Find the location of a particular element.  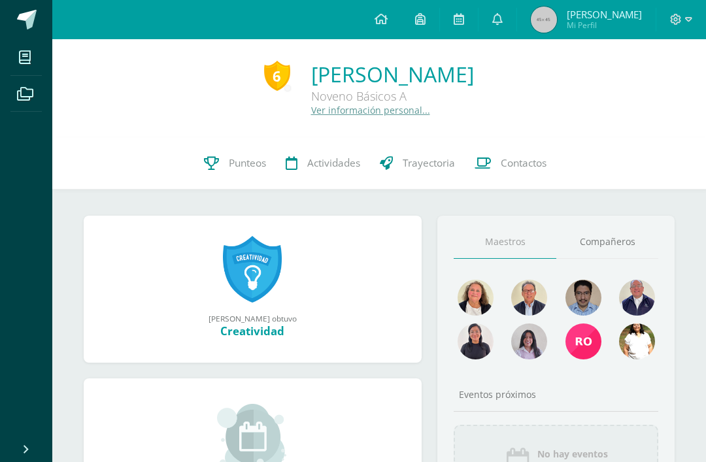

span: Contactos is located at coordinates (523, 163).